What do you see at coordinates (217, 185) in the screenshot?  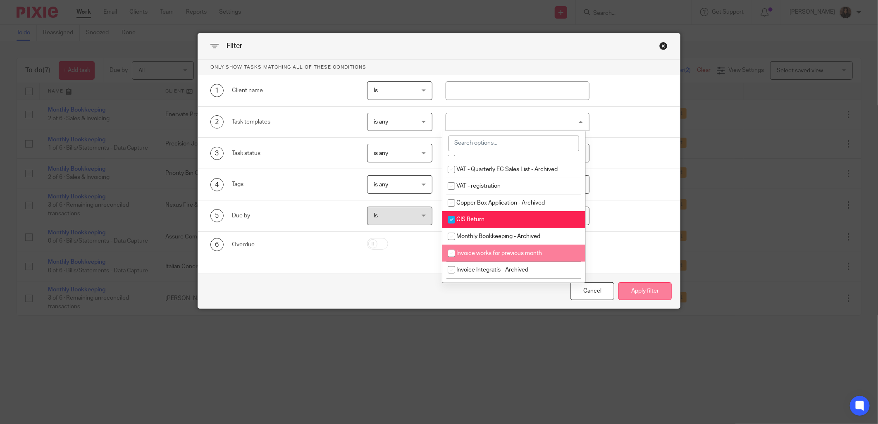 I see `div: 4` at bounding box center [217, 185].